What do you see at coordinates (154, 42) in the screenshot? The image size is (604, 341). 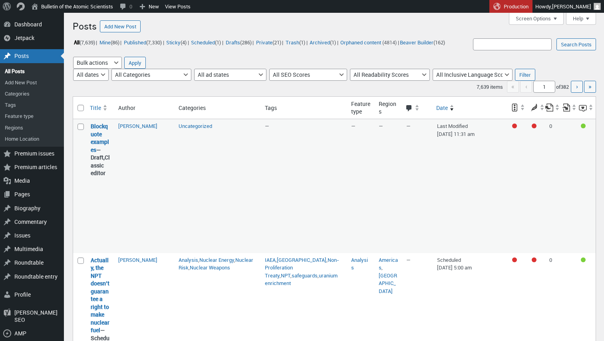 I see `span: (7,330)` at bounding box center [154, 42].